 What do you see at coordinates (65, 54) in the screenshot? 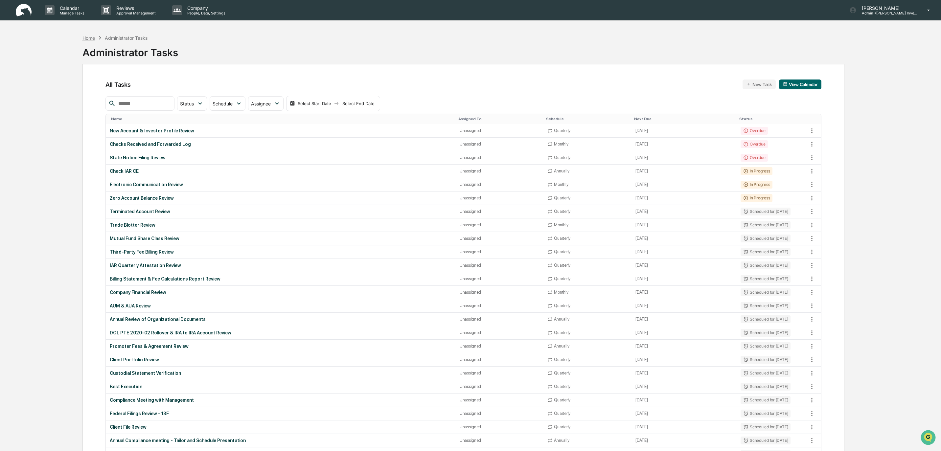
I see `div: Start new chat` at bounding box center [65, 54].